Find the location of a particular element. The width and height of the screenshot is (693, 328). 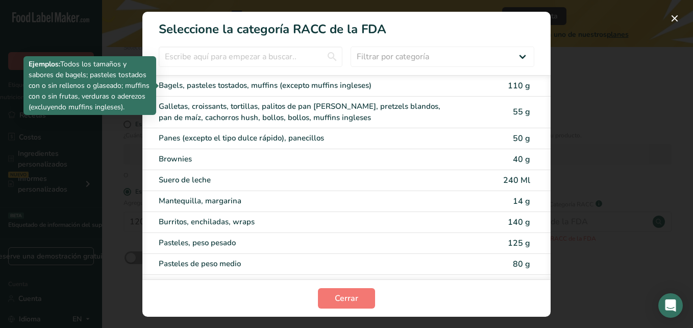

p: Todos los tamaños y sabores de bagels; pasteles tostados con o sin rellenos o glaseado; muffins c... is located at coordinates (90, 85).